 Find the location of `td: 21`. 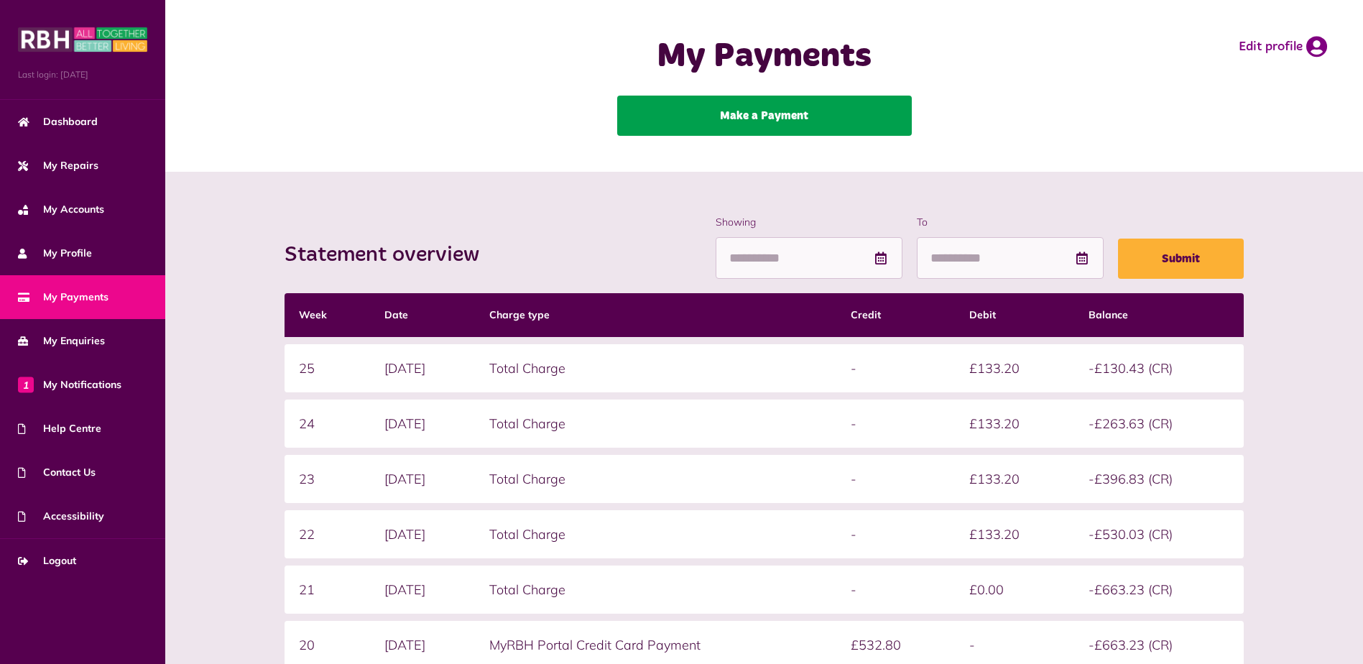

td: 21 is located at coordinates (327, 589).